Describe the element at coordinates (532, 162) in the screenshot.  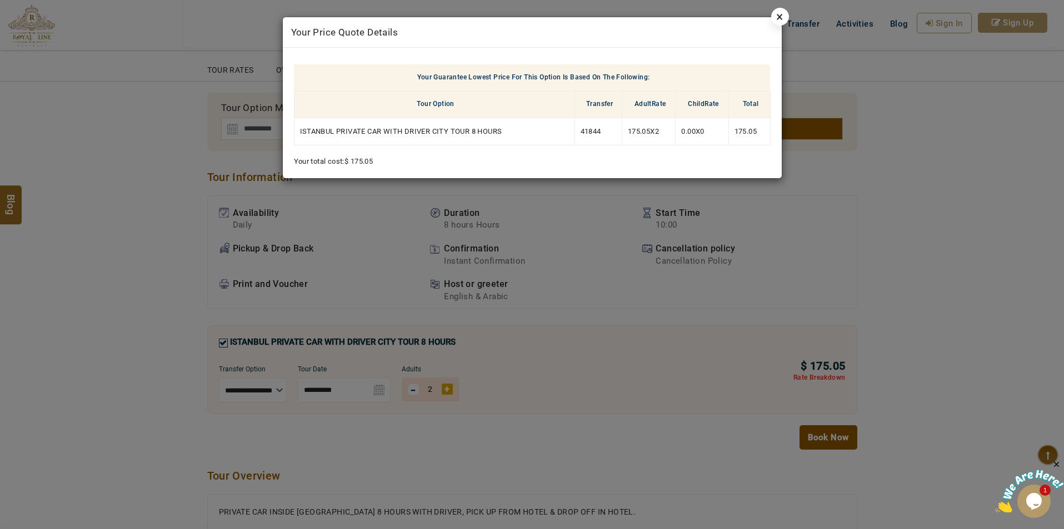
I see `div: Your total cost:` at that location.